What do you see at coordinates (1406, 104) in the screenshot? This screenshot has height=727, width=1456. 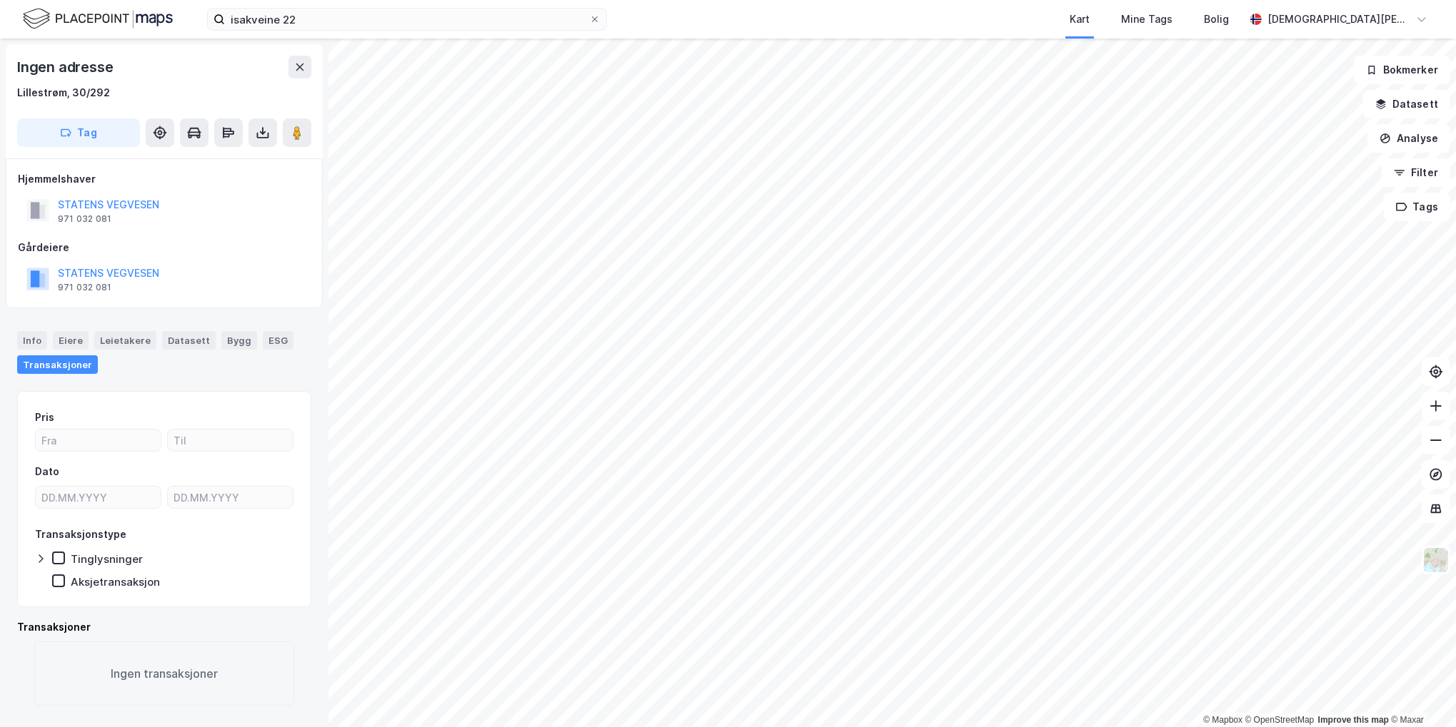 I see `button: Datasett` at bounding box center [1406, 104].